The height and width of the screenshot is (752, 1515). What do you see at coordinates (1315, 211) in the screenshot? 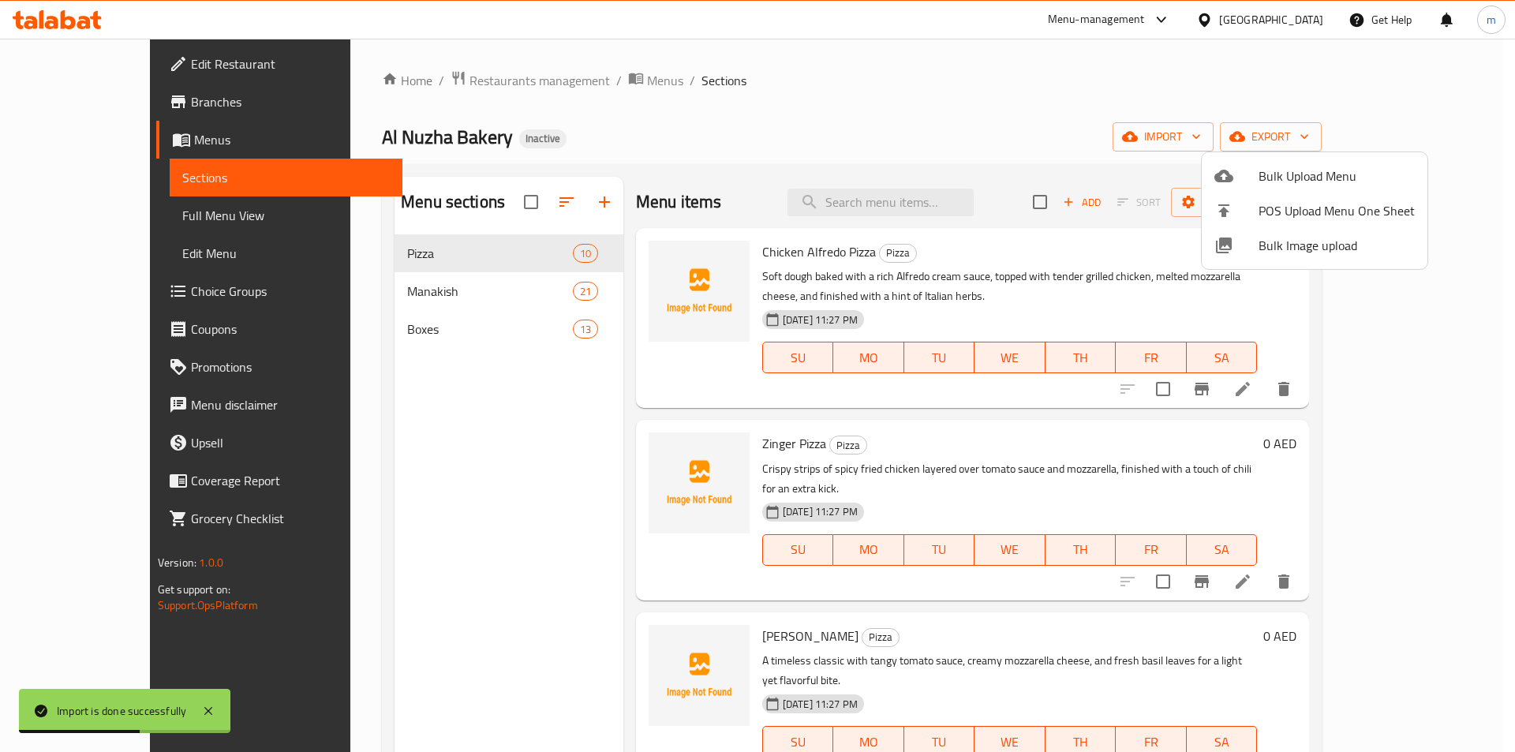
I see `li: POS Upload Menu One Sheet` at bounding box center [1315, 211].